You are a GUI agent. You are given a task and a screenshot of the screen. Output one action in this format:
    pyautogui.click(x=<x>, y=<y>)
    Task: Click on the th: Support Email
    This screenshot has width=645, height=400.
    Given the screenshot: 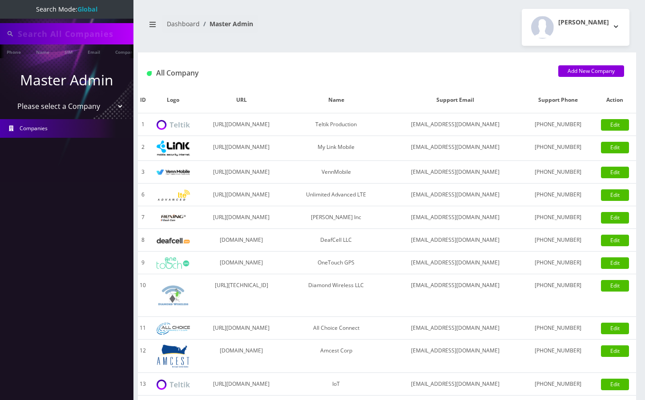 What is the action you would take?
    pyautogui.click(x=455, y=100)
    